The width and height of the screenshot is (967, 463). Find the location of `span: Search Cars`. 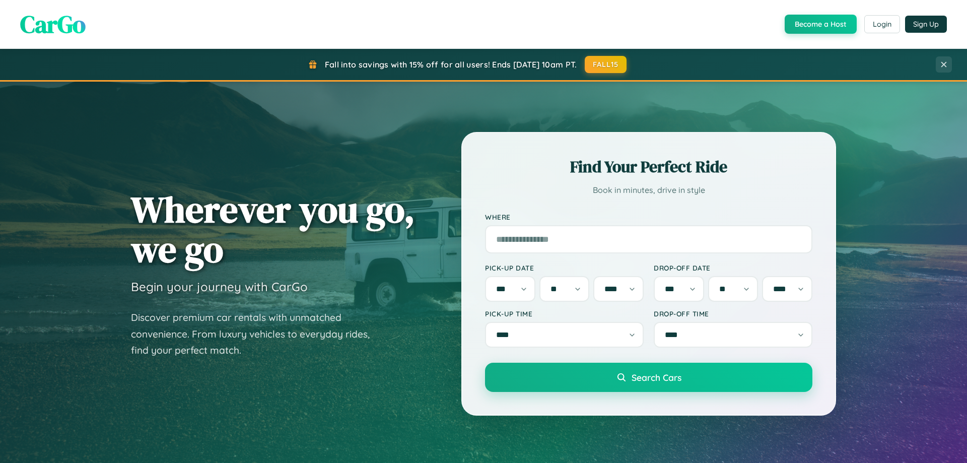

span: Search Cars is located at coordinates (656, 377).